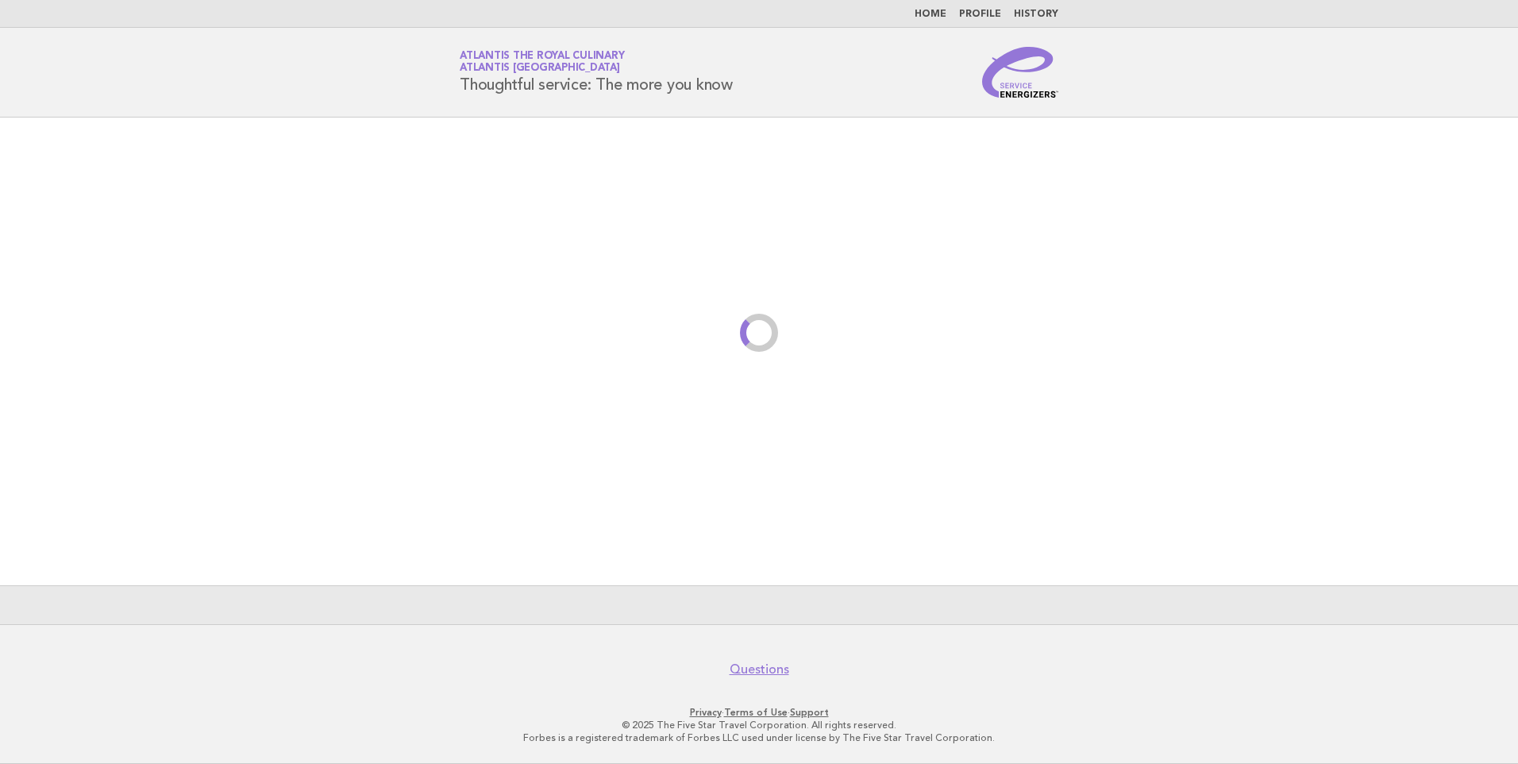  What do you see at coordinates (759, 669) in the screenshot?
I see `a: Questions` at bounding box center [759, 669].